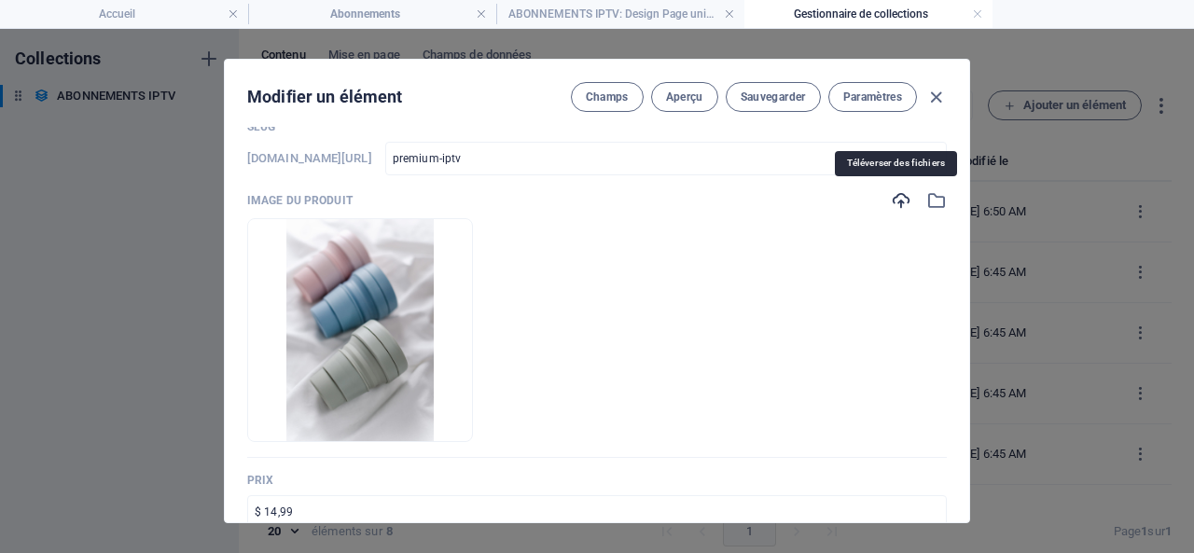 Image resolution: width=1194 pixels, height=553 pixels. I want to click on li: prod_8_1.jpg, so click(360, 330).